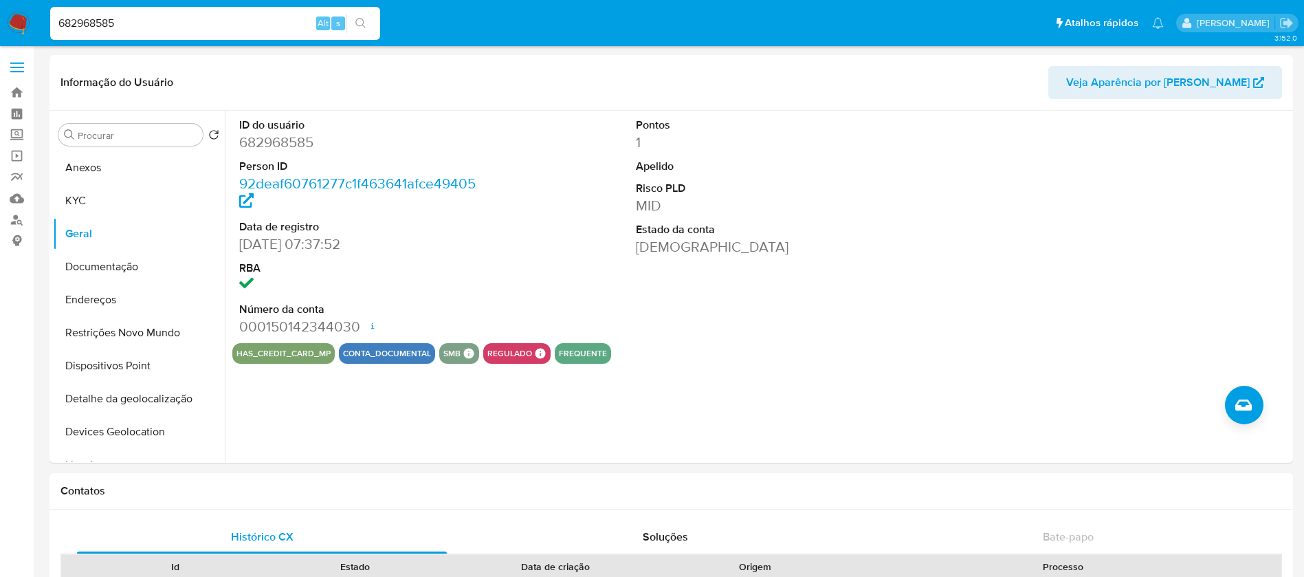 This screenshot has width=1304, height=577. Describe the element at coordinates (283, 353) in the screenshot. I see `button: has_credit_card_mp` at that location.